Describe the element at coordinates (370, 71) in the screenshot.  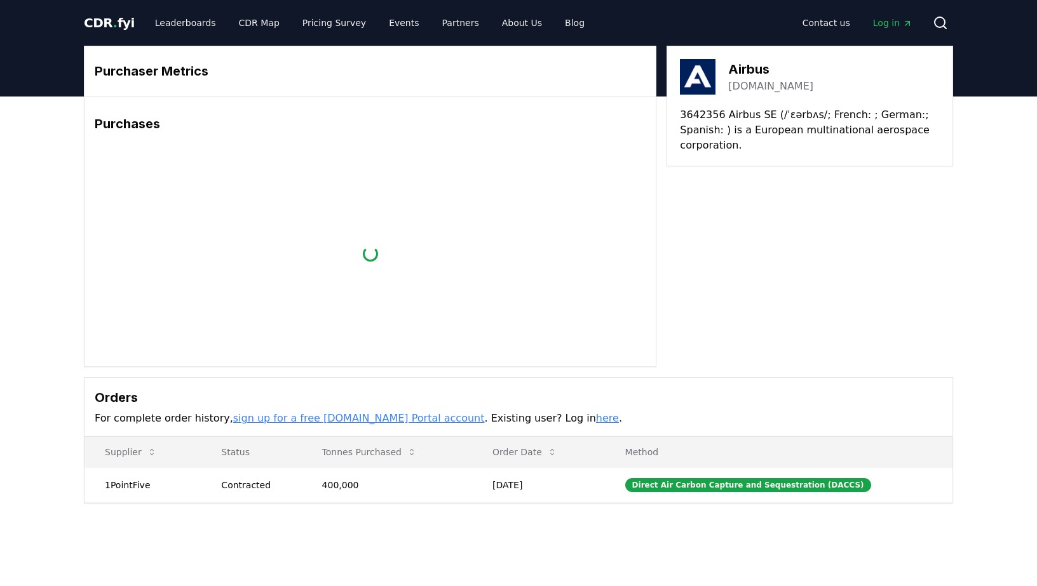
I see `h3: Purchaser Metrics` at that location.